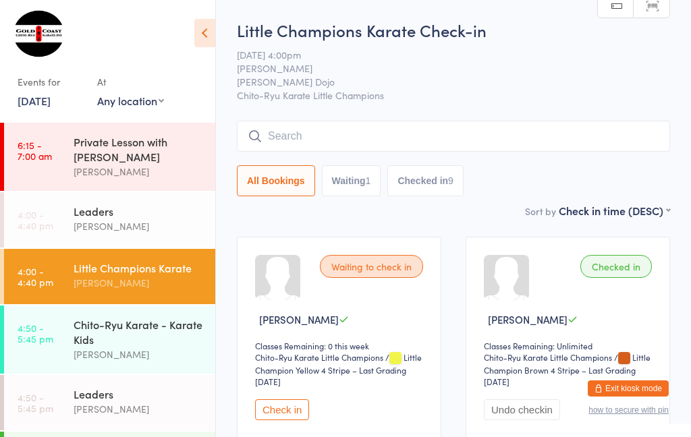 This screenshot has height=437, width=691. What do you see at coordinates (614, 210) in the screenshot?
I see `div: Check in time (DESC)` at bounding box center [614, 210].